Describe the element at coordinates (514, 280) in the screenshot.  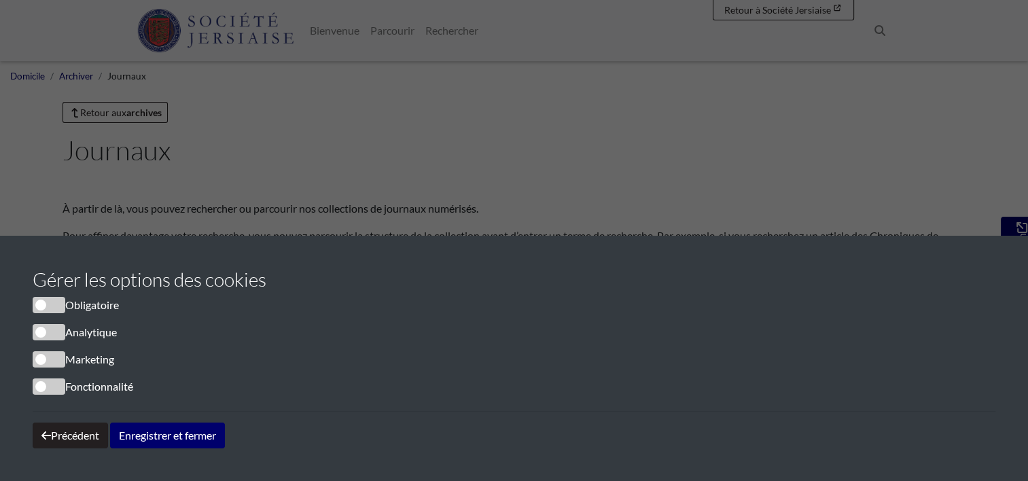
I see `h3: Gérer les options des cookies` at that location.